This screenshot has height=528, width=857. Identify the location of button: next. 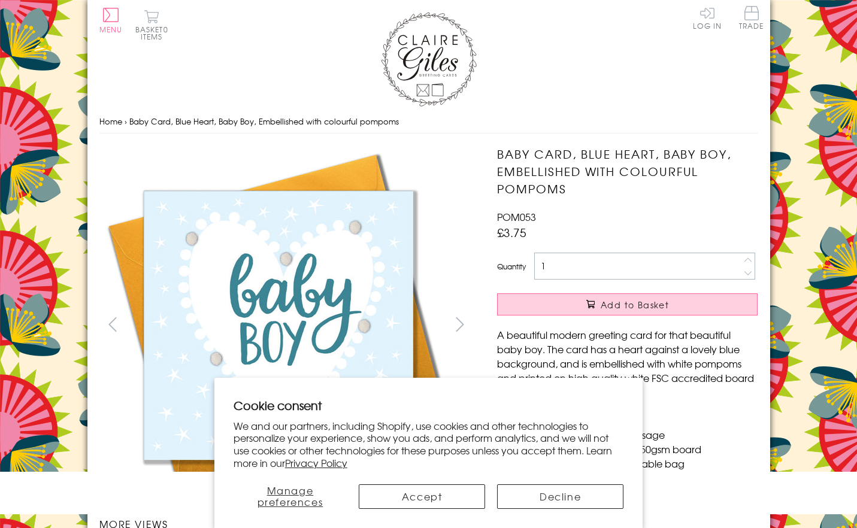
(459, 324).